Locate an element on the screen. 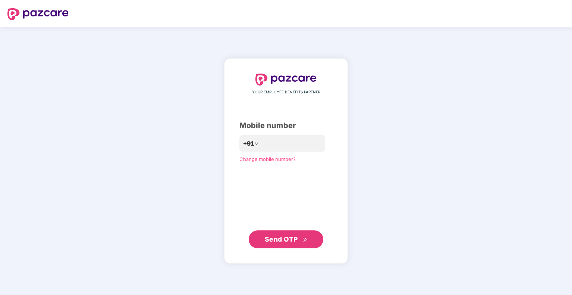 This screenshot has height=295, width=572. span: YOUR EMPLOYEE BENEFITS PARTNER is located at coordinates (286, 92).